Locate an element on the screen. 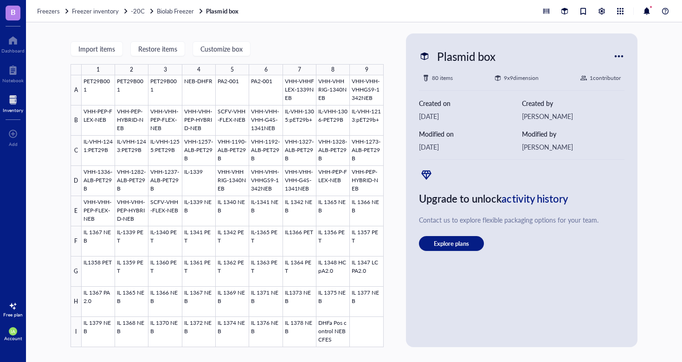  button: Import items is located at coordinates (97, 49).